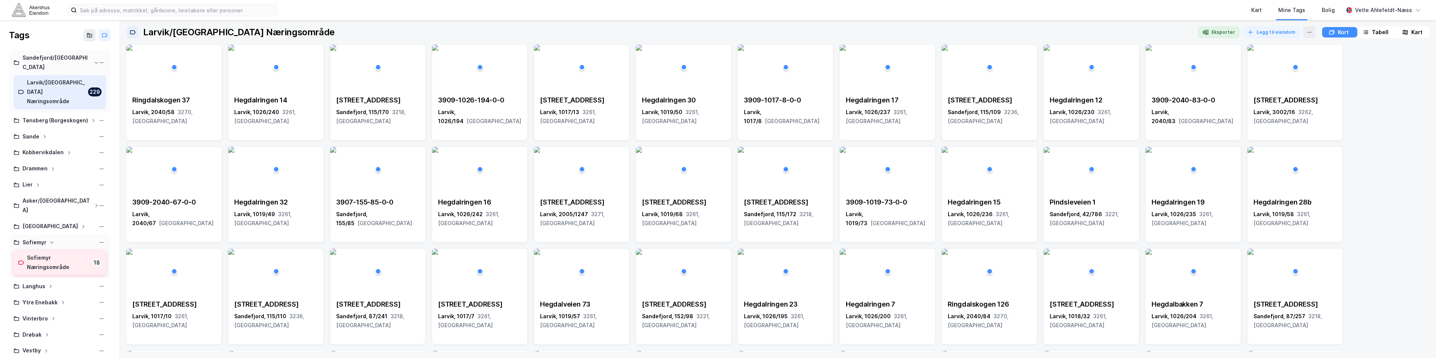  Describe the element at coordinates (276, 219) in the screenshot. I see `div: Larvik, 1019/49` at that location.